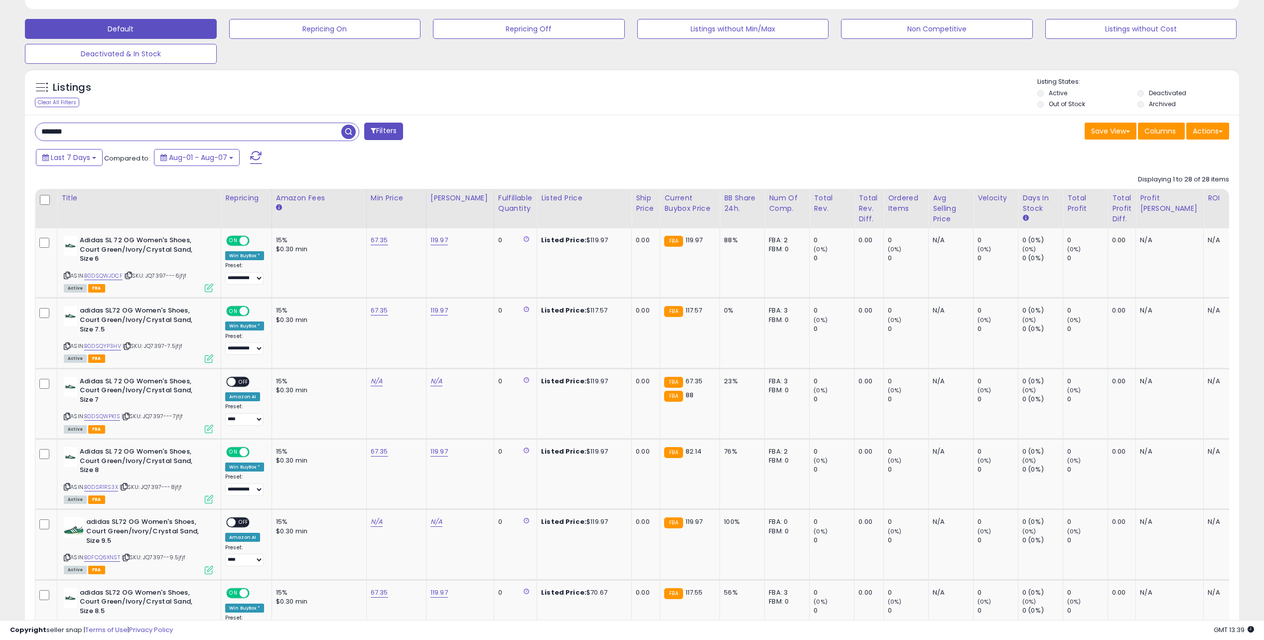  What do you see at coordinates (689, 395) in the screenshot?
I see `span: 88` at bounding box center [689, 395].